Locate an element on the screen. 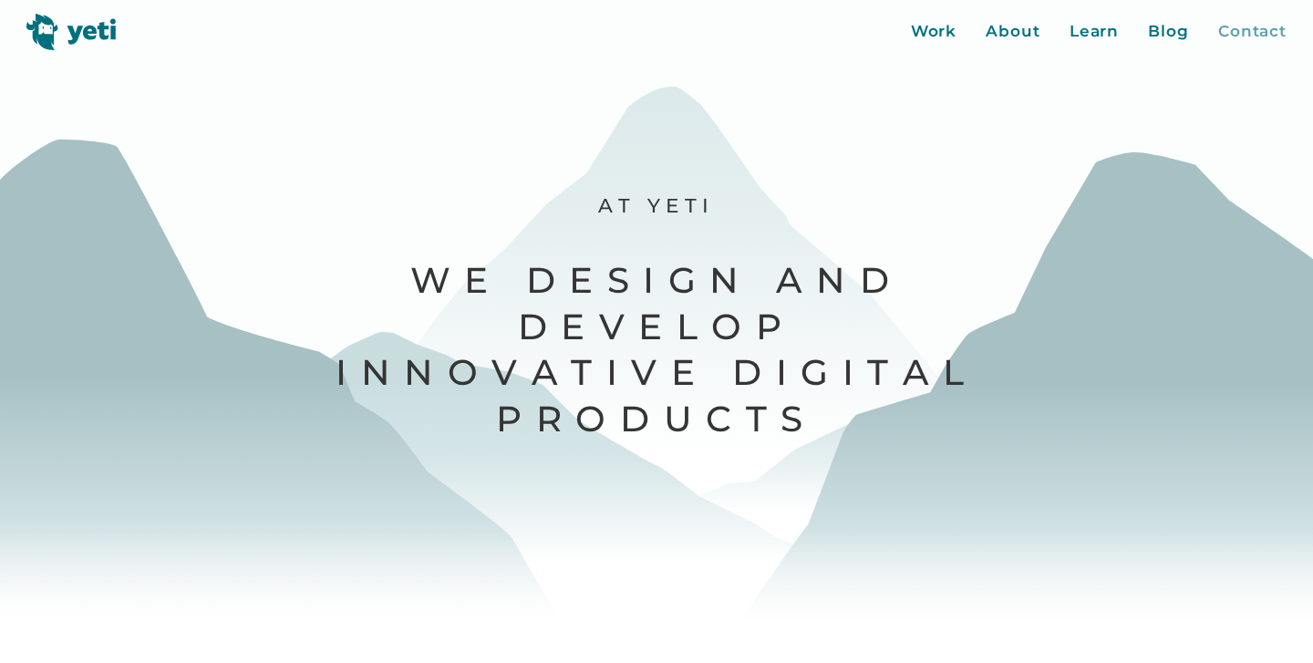  div: About is located at coordinates (1013, 32).